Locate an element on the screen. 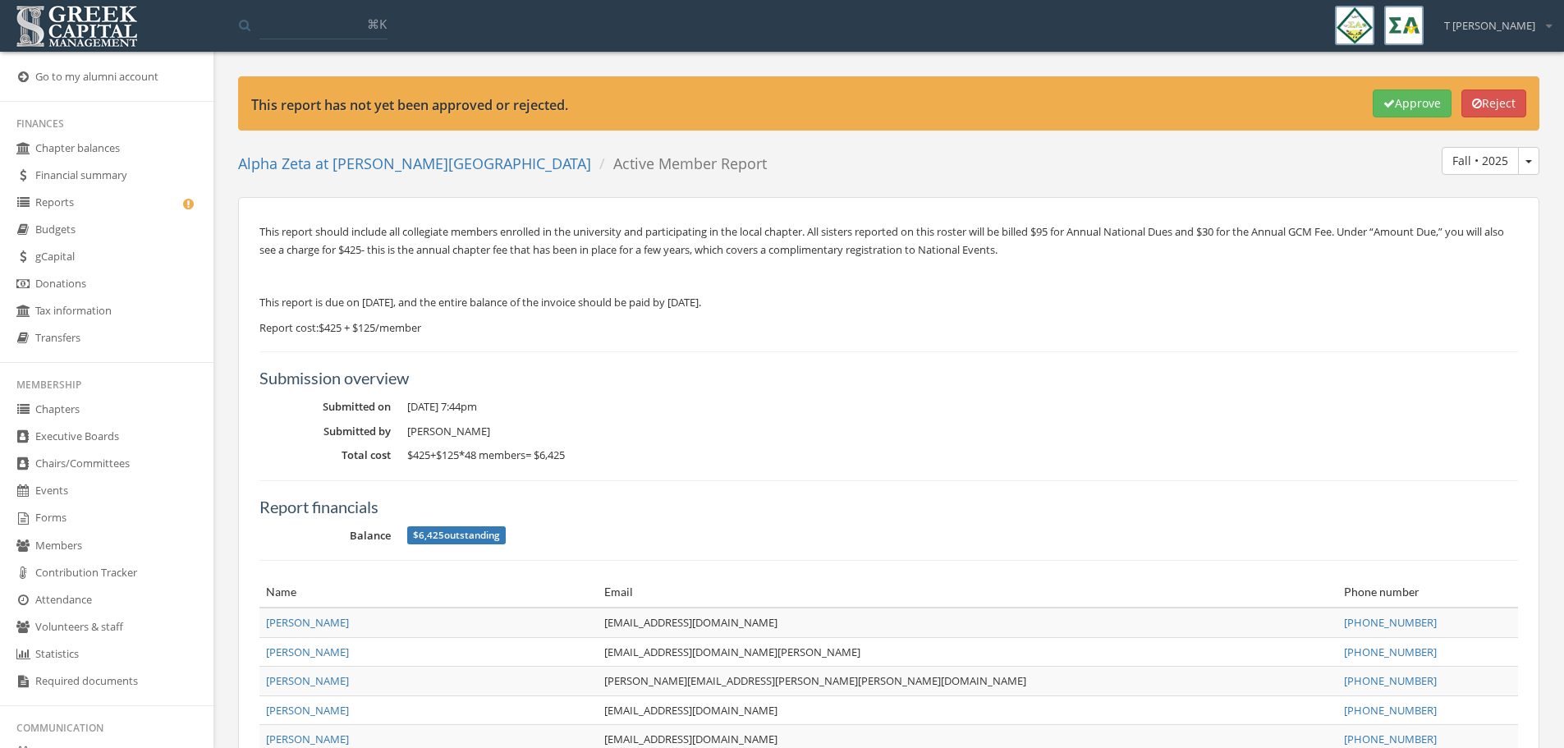  span: 48 members is located at coordinates (495, 455).